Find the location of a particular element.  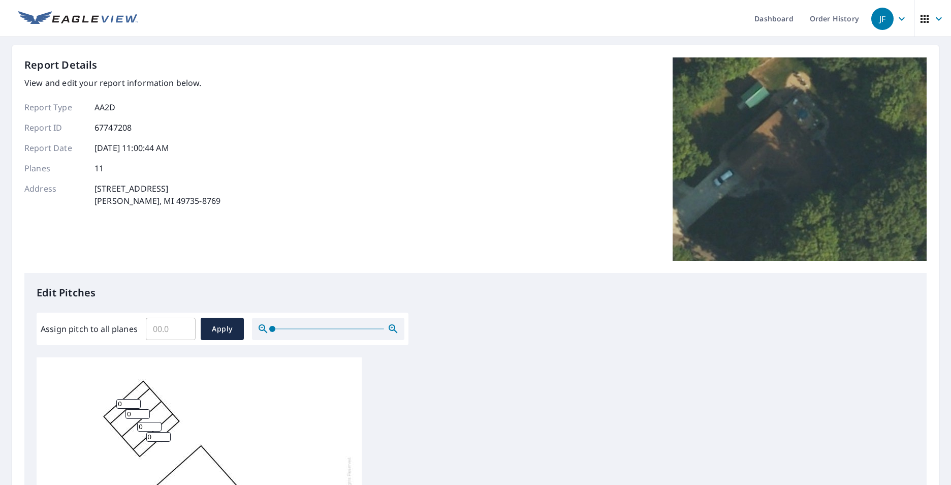

p: Planes is located at coordinates (55, 168).